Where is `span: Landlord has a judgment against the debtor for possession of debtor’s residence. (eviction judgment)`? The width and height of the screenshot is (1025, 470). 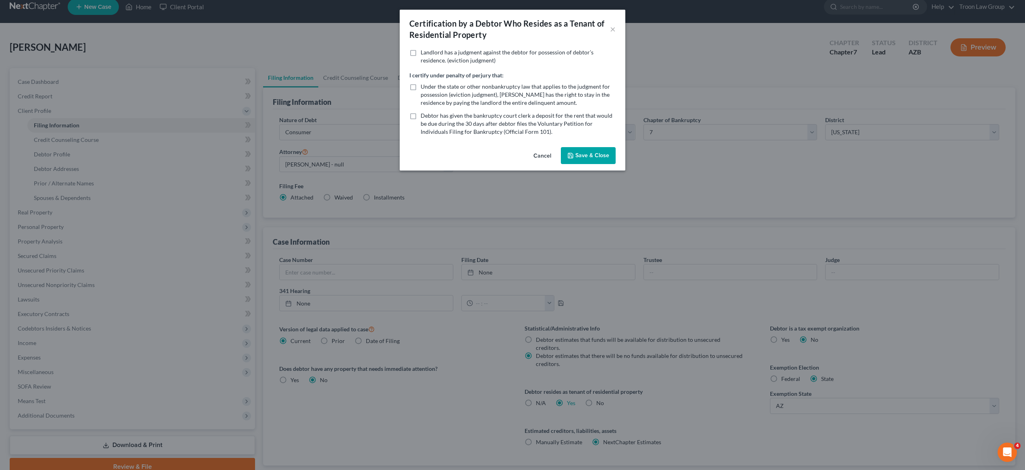 span: Landlord has a judgment against the debtor for possession of debtor’s residence. (eviction judgment) is located at coordinates (507, 56).